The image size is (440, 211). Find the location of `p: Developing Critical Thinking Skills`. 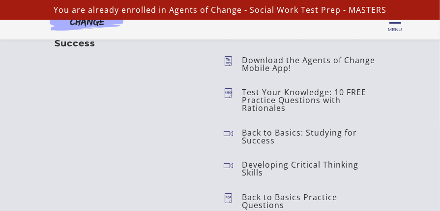

p: Developing Critical Thinking Skills is located at coordinates (314, 168).